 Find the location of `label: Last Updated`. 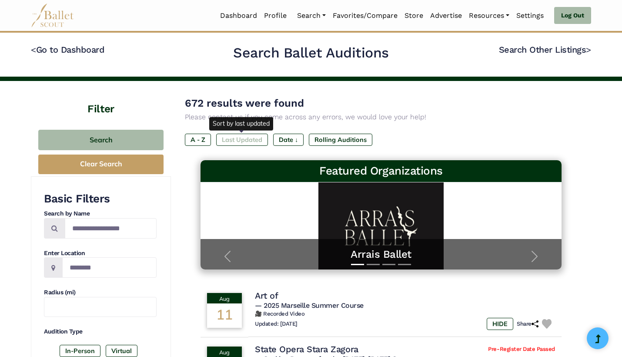

label: Last Updated is located at coordinates (242, 140).